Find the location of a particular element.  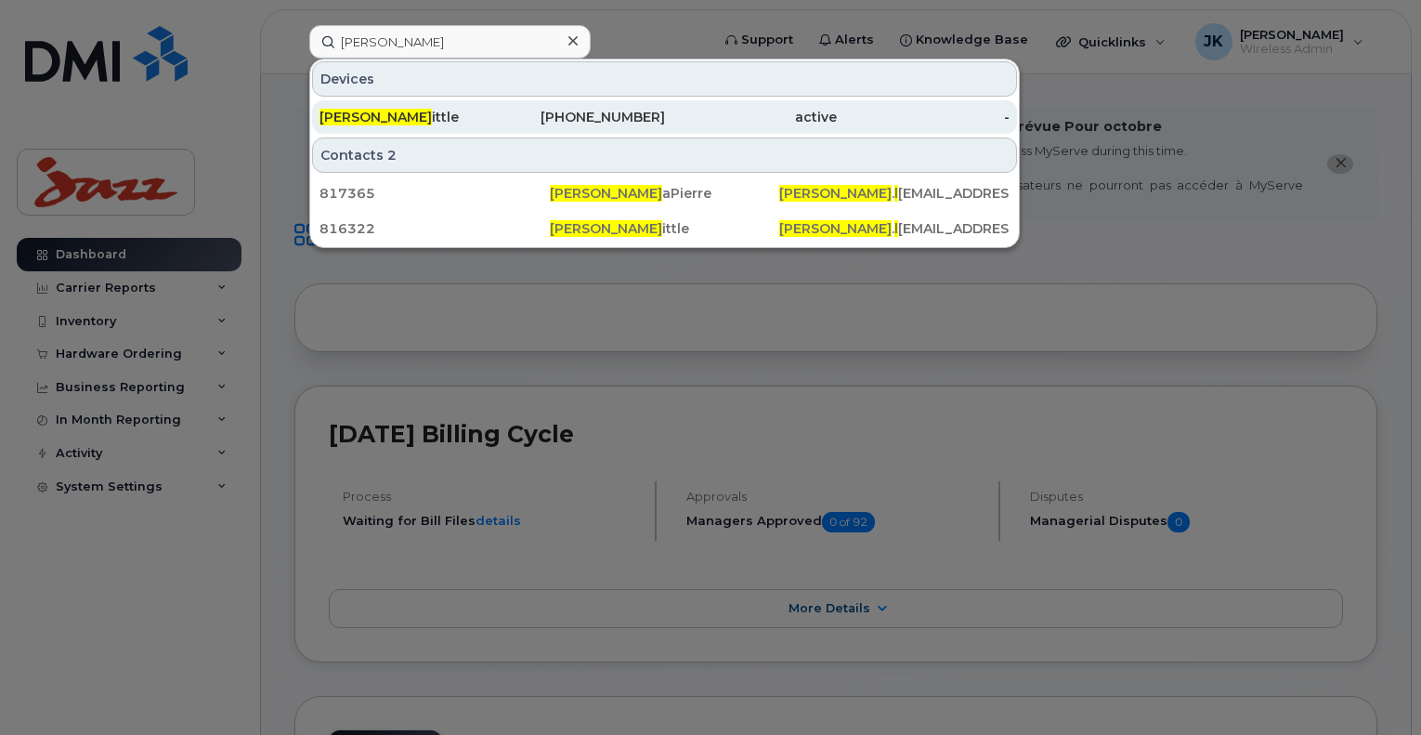

div: Devices is located at coordinates (664, 79).